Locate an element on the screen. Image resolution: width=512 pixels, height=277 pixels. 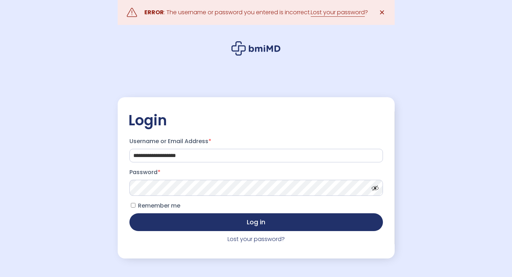
div: : The username or password you entered is incorrect. ? is located at coordinates (256, 12).